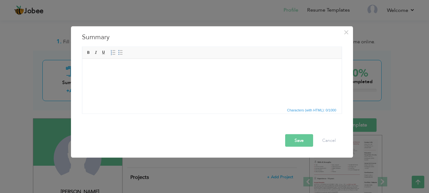  Describe the element at coordinates (121, 52) in the screenshot. I see `a: Insert/Remove Bulleted List` at that location.